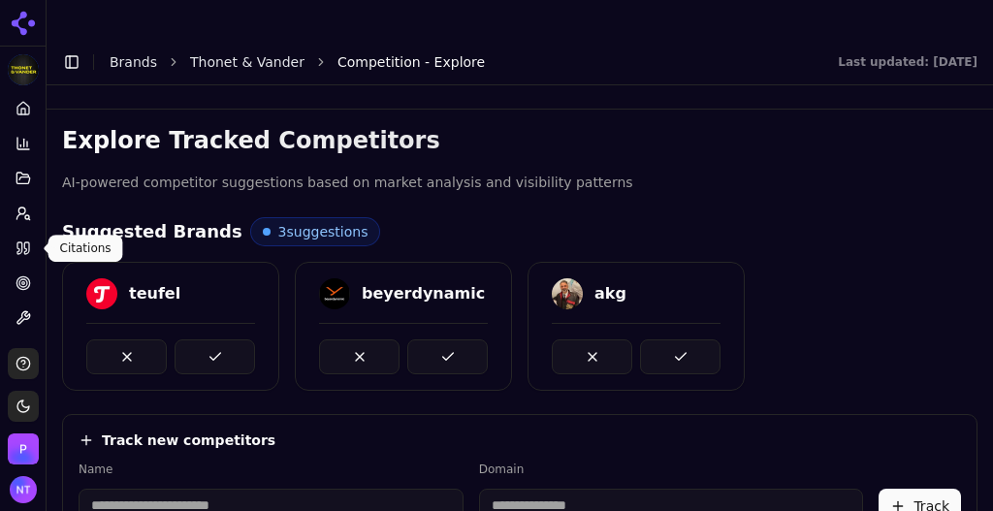 Image resolution: width=993 pixels, height=511 pixels. I want to click on button: Open user button, so click(23, 490).